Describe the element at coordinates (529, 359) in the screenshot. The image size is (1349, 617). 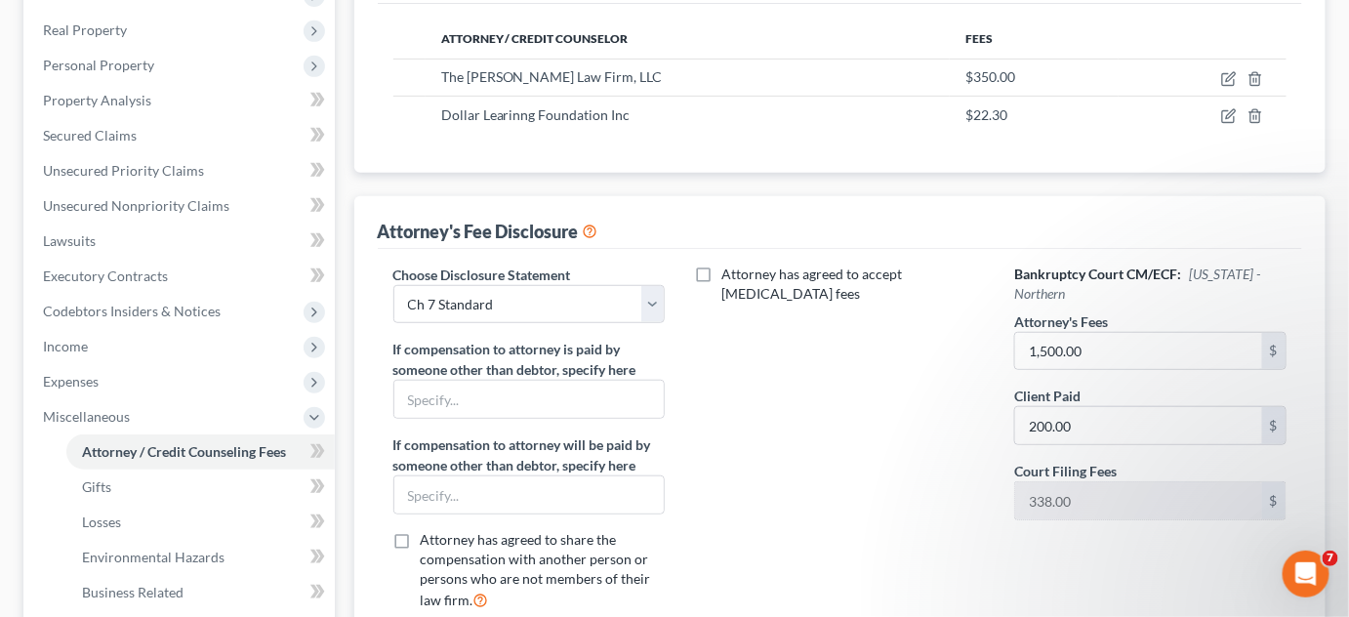
I see `label: If compensation to attorney is paid by someone other than debtor, specify here` at that location.